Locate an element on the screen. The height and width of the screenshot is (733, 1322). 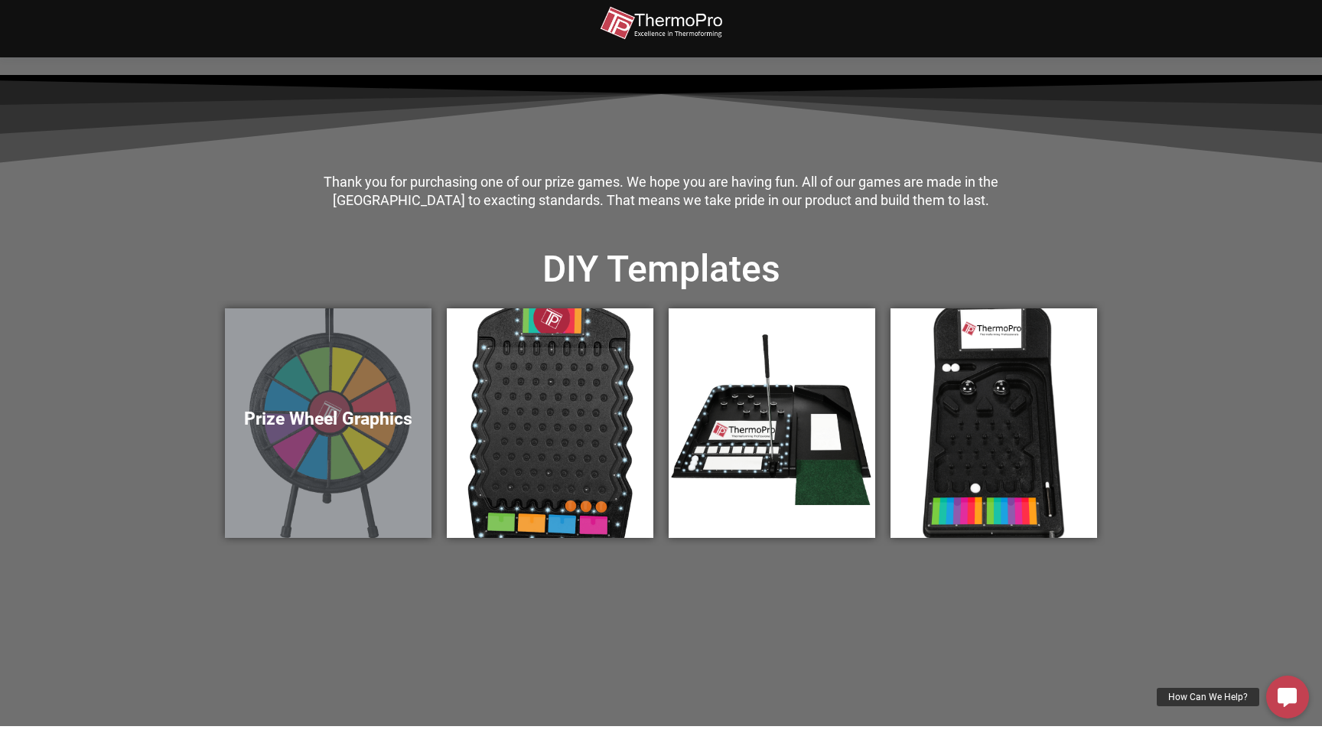
img: thermopro-logo-non-iso is located at coordinates (661, 23).